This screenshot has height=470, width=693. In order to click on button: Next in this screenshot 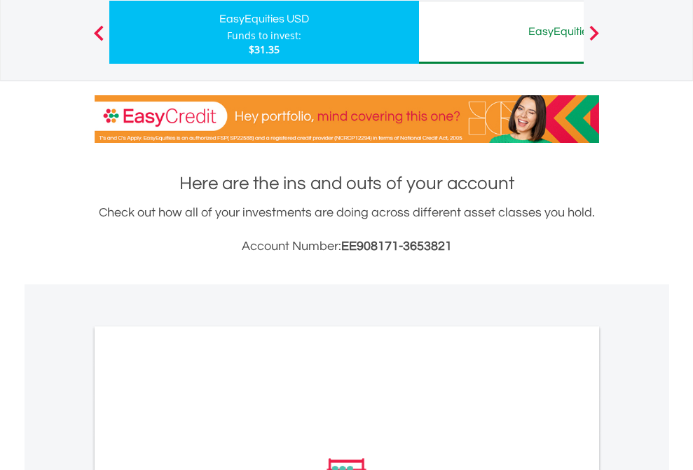, I will do `click(595, 39)`.